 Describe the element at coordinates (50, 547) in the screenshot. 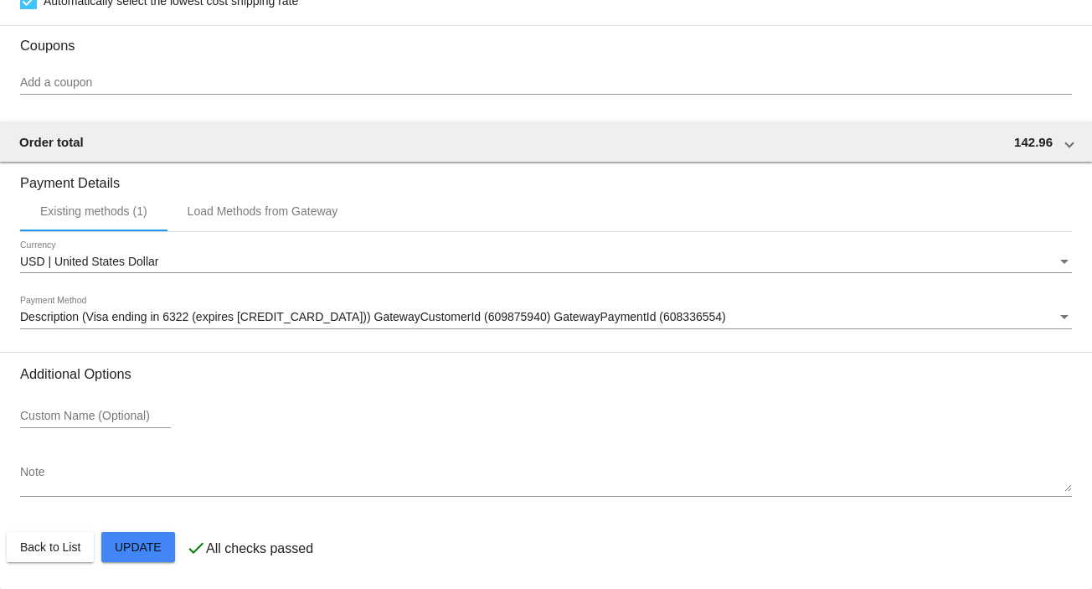

I see `button: Back to List` at that location.